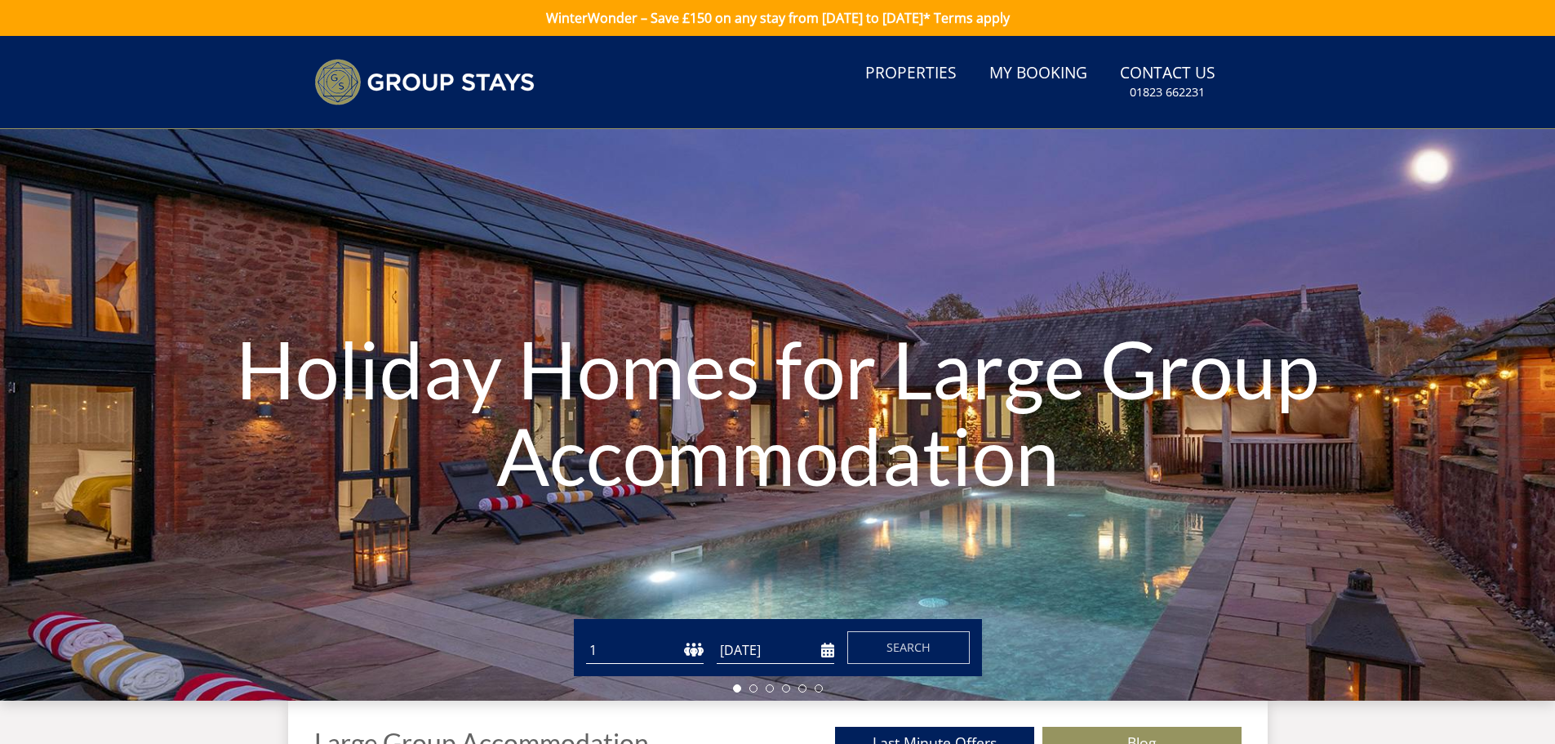 The image size is (1555, 744). I want to click on span: Search, so click(908, 646).